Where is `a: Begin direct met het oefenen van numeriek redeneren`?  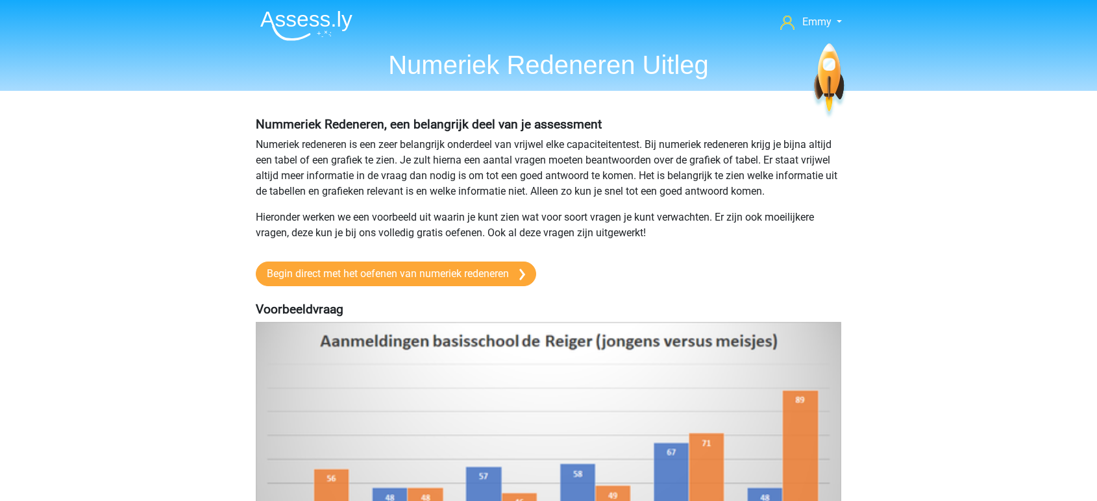 a: Begin direct met het oefenen van numeriek redeneren is located at coordinates (396, 274).